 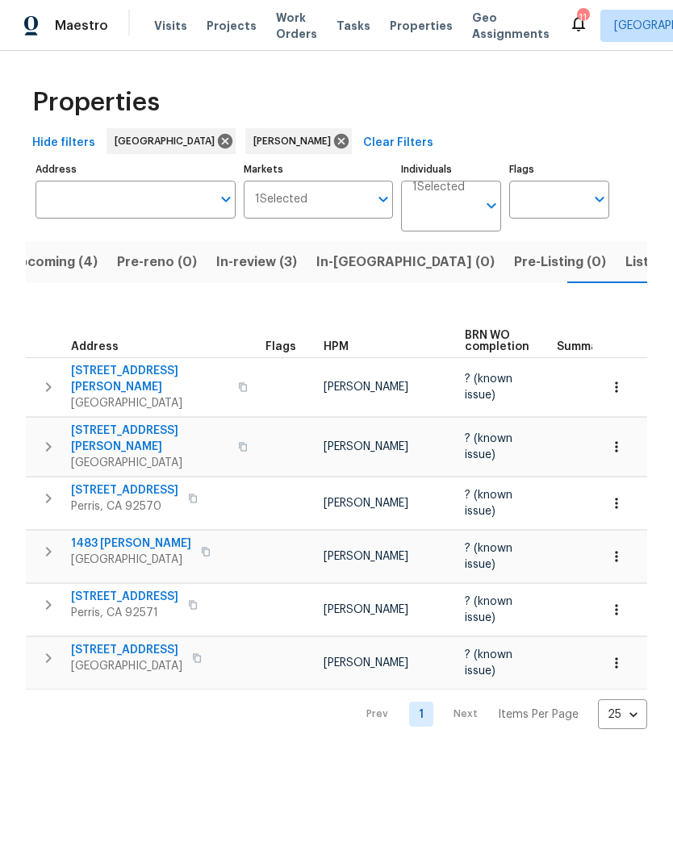 I want to click on label: Markets, so click(x=319, y=169).